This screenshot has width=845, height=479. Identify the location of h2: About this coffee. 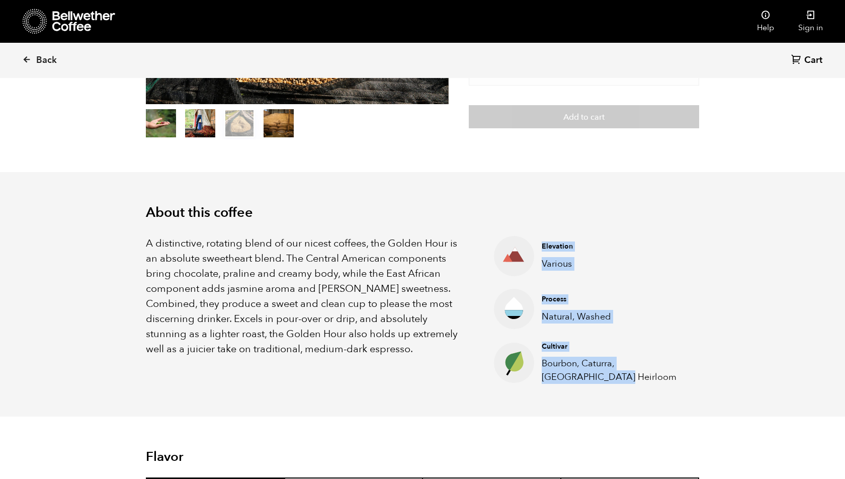
(422, 213).